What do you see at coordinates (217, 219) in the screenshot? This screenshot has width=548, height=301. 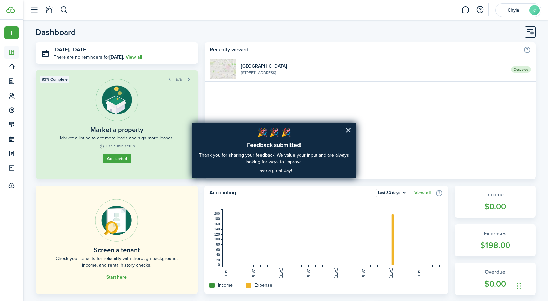 I see `tspan: 180` at bounding box center [217, 219].